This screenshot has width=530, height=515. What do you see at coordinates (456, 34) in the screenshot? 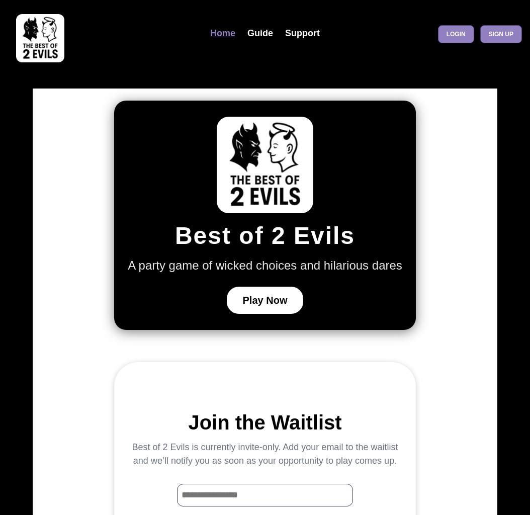
I see `a: Login` at bounding box center [456, 34].